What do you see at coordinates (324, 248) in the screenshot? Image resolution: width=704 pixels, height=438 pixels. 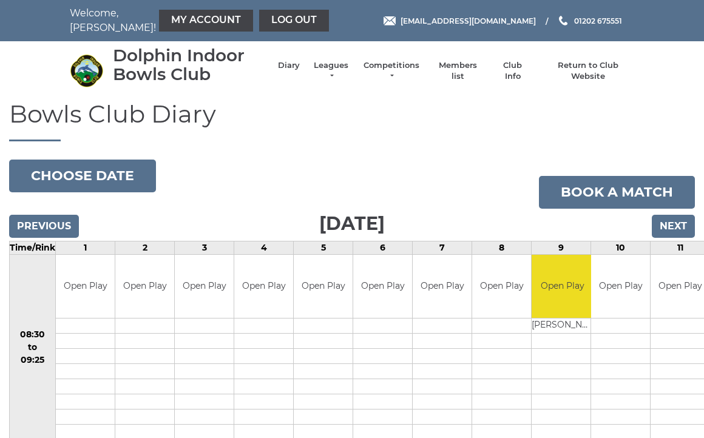 I see `td: 5` at bounding box center [324, 248].